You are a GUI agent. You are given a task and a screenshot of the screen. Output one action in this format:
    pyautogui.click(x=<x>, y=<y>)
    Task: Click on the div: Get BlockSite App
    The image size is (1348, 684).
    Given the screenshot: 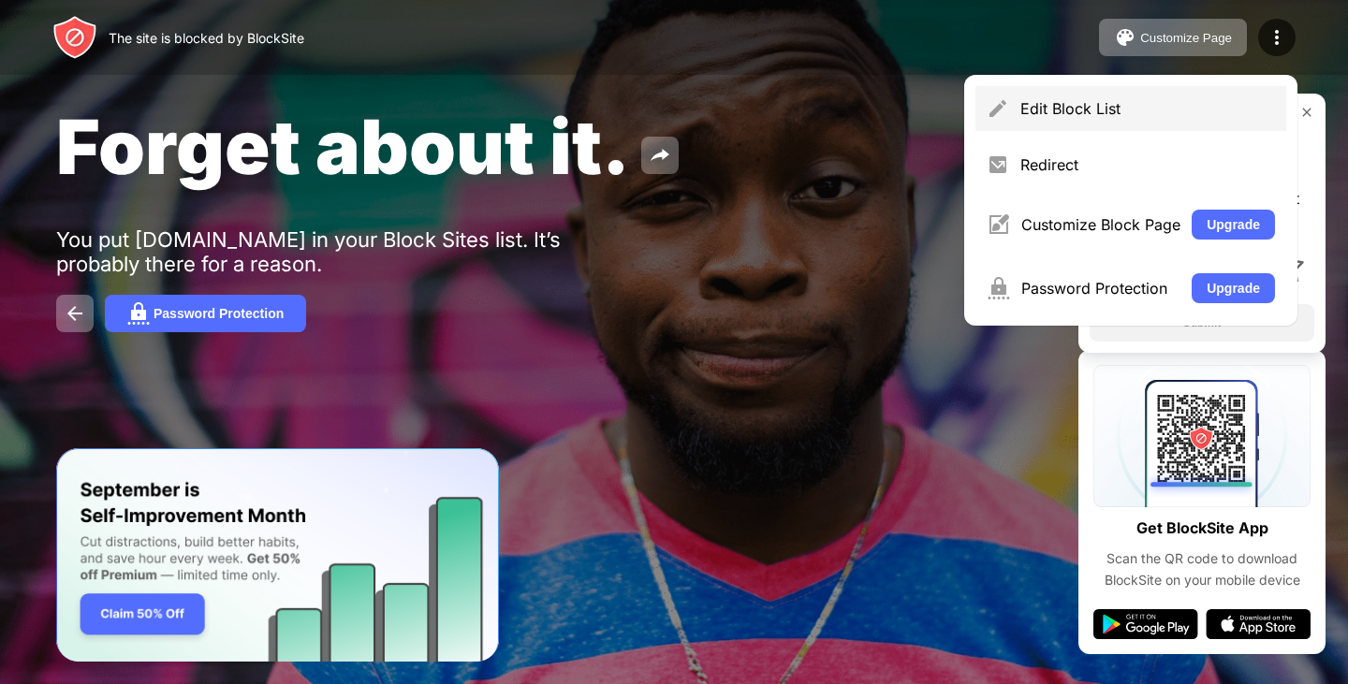 What is the action you would take?
    pyautogui.click(x=1202, y=528)
    